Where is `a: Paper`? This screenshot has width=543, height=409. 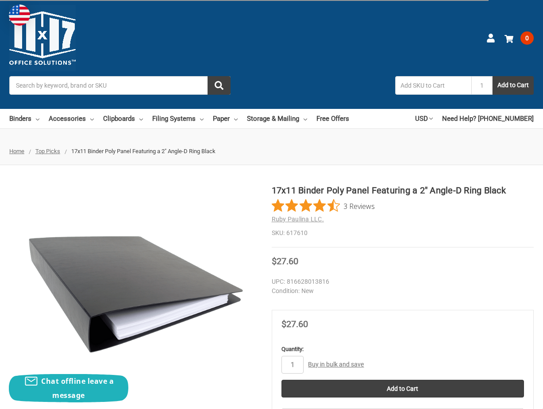
a: Paper is located at coordinates (225, 119).